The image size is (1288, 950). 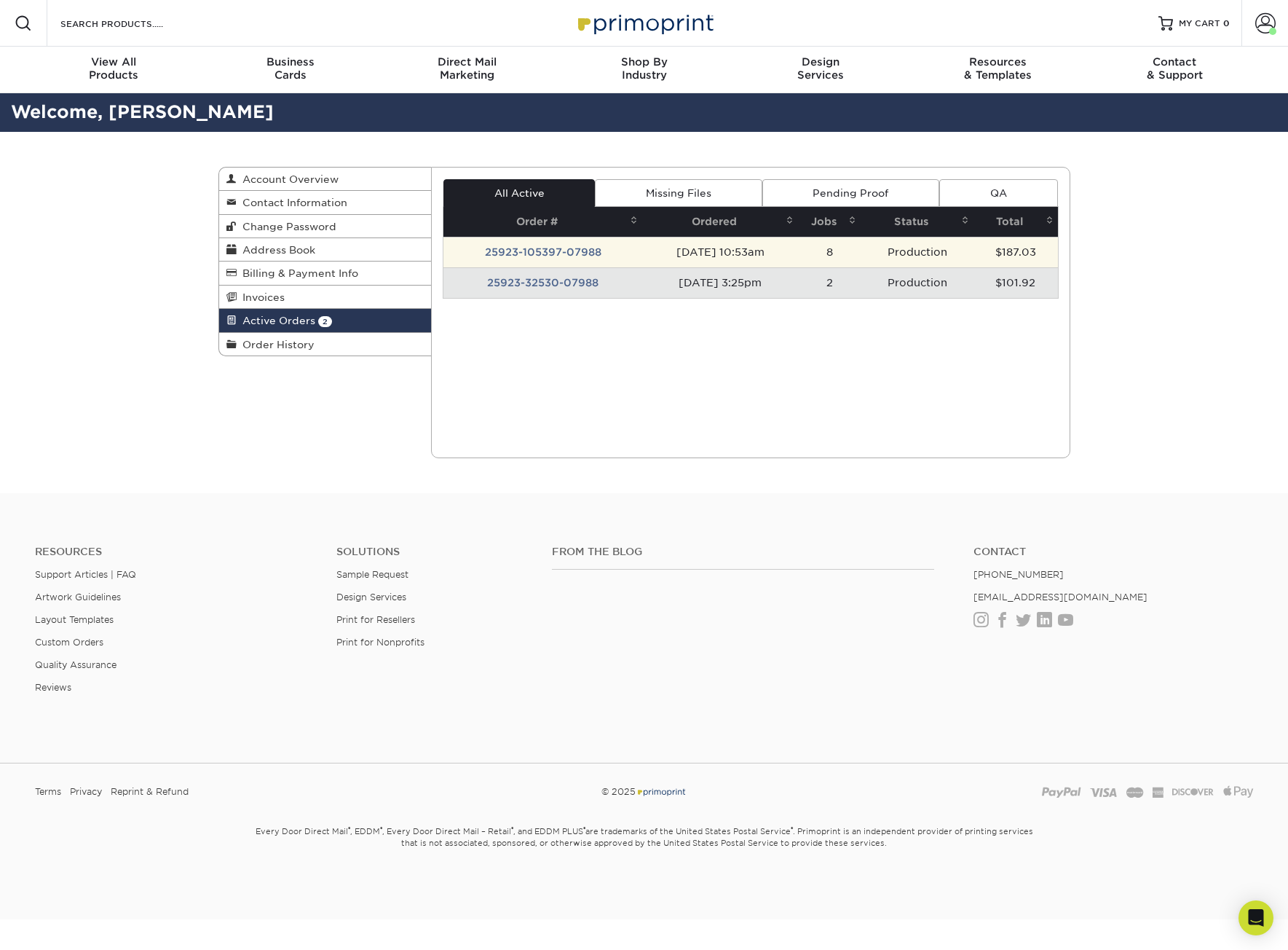 I want to click on a: Account Overview, so click(x=325, y=179).